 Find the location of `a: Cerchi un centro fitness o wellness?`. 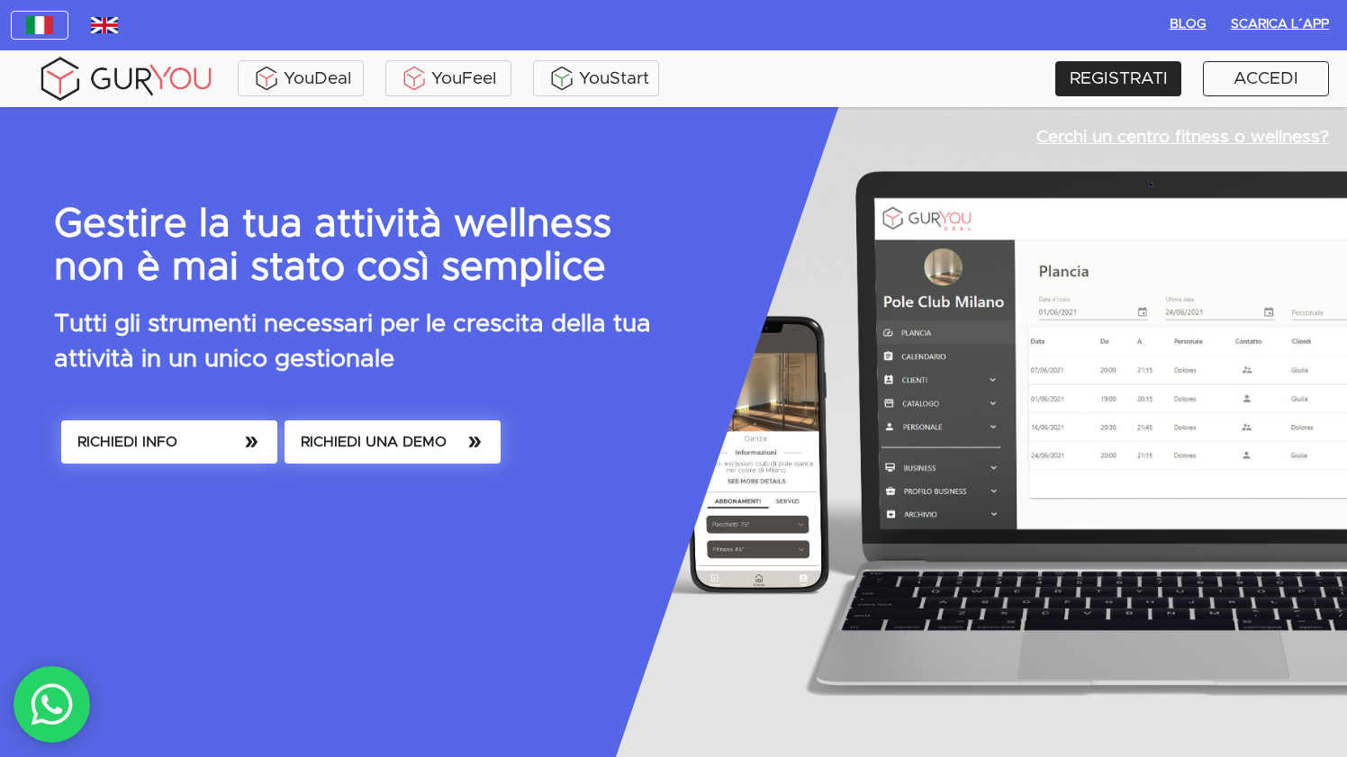

a: Cerchi un centro fitness o wellness? is located at coordinates (1182, 137).